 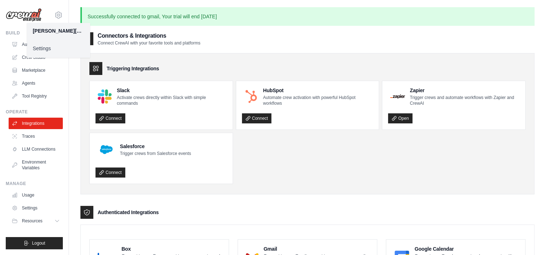 What do you see at coordinates (149, 43) in the screenshot?
I see `p: Connect CrewAI with your favorite tools and platforms` at bounding box center [149, 43].